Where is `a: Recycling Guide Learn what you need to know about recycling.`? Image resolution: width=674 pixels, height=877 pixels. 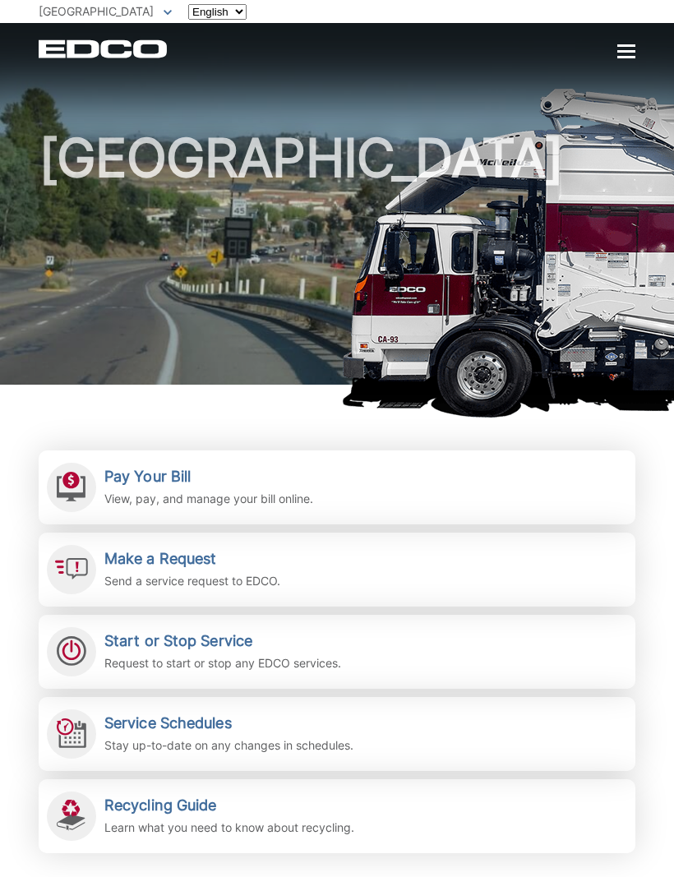
a: Recycling Guide Learn what you need to know about recycling. is located at coordinates (337, 816).